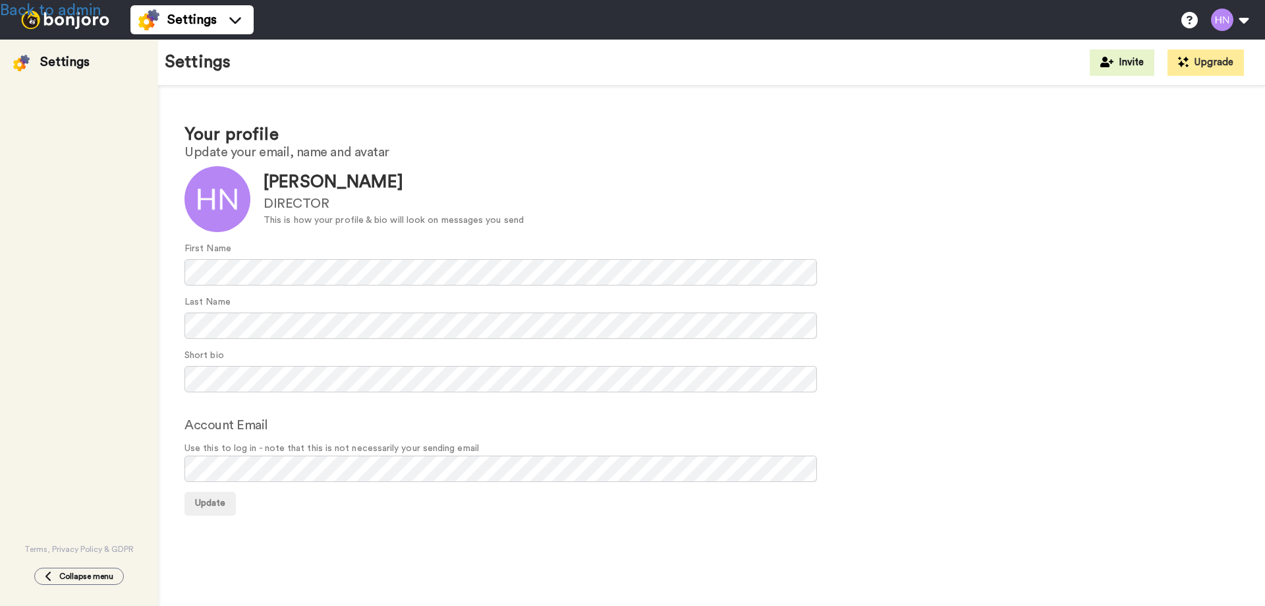  What do you see at coordinates (210, 503) in the screenshot?
I see `button: Update` at bounding box center [210, 503].